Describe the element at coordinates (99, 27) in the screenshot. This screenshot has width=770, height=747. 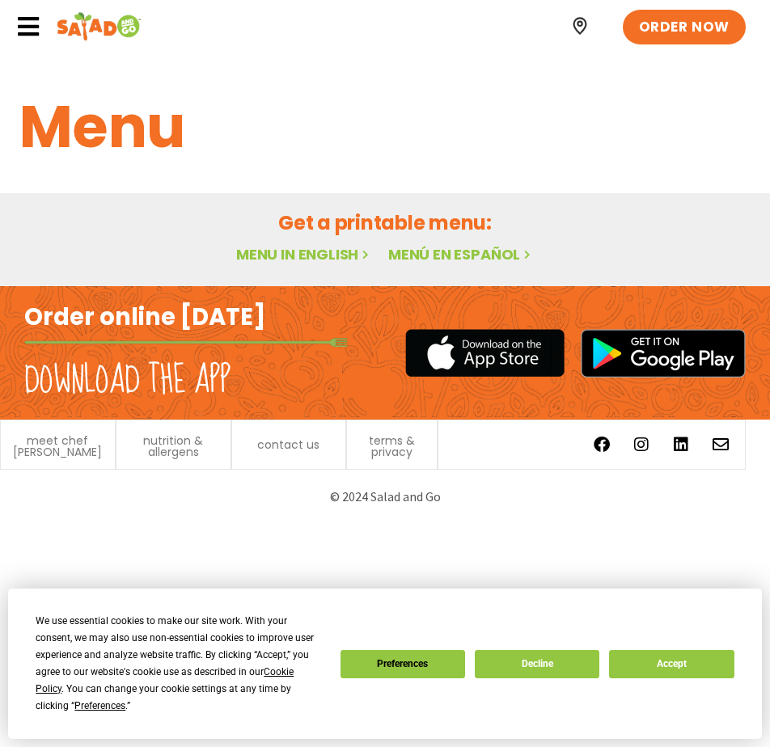
I see `img: Header logo` at that location.